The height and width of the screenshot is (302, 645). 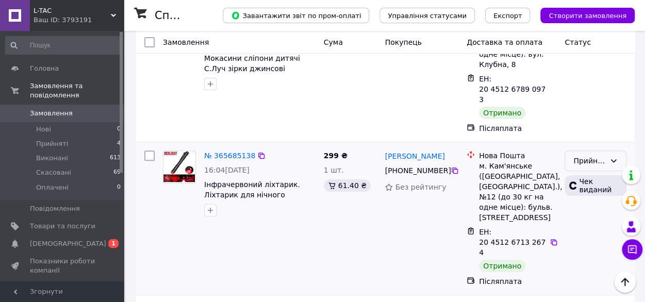 I want to click on a: Мокасини сліпони дитячі С.Луч зірки джинсові, so click(x=252, y=63).